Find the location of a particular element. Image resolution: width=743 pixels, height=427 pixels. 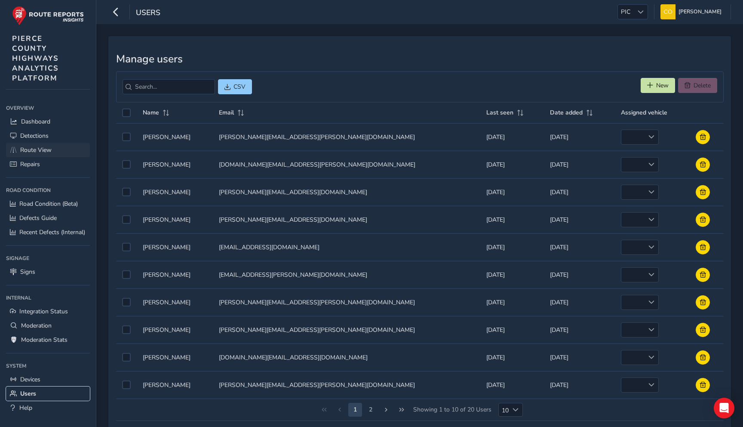

img: rr logo is located at coordinates (48, 15).